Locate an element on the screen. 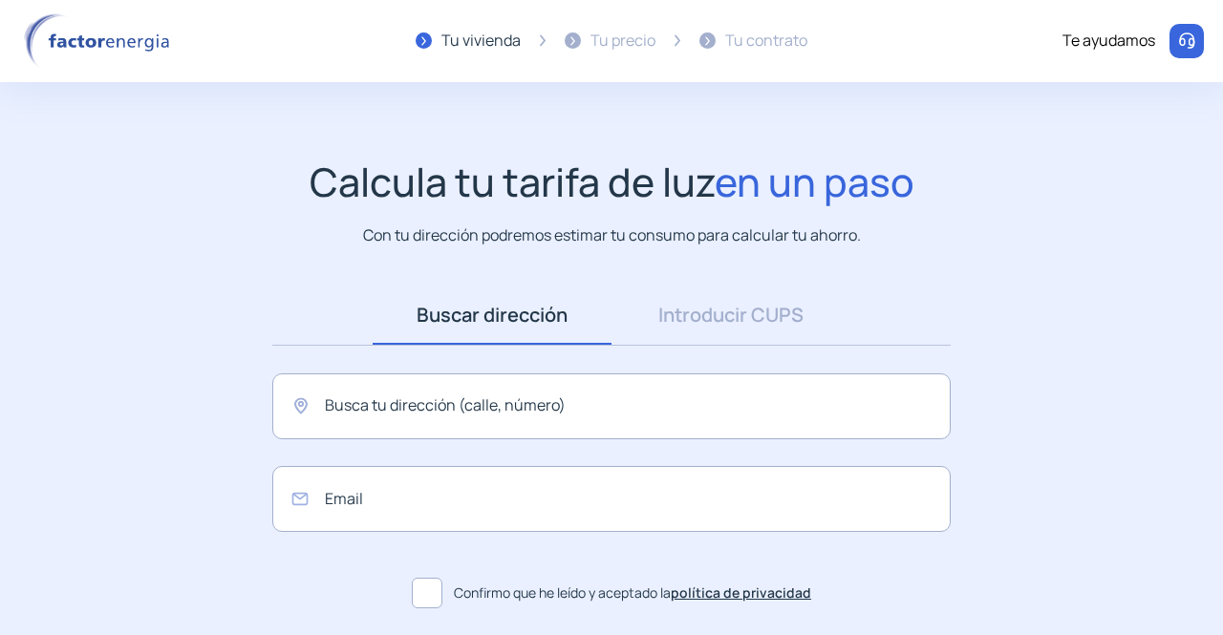 This screenshot has height=635, width=1223. div: Tu precio is located at coordinates (623, 41).